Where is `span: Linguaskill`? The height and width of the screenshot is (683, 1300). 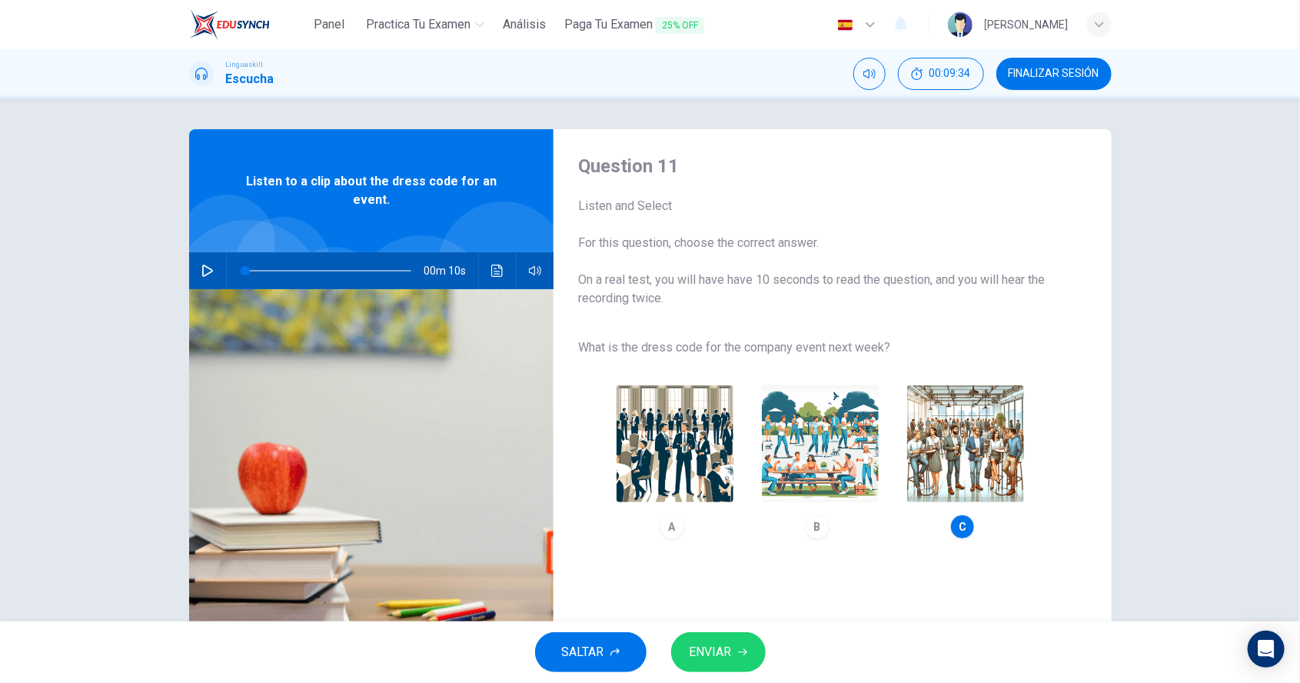
span: Linguaskill is located at coordinates (245, 65).